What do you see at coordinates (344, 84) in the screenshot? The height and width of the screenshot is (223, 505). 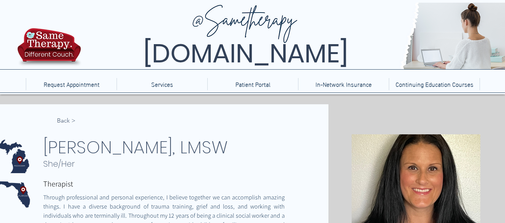 I see `p: In-Network Insurance` at bounding box center [344, 84].